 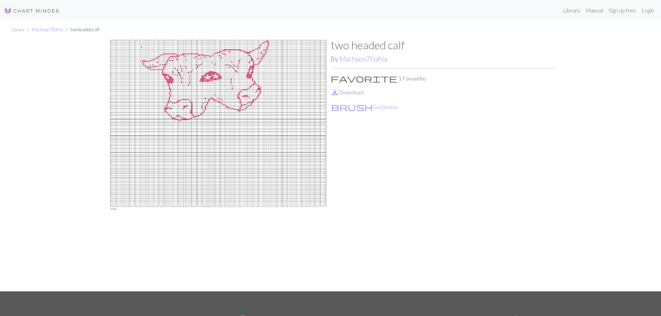 I want to click on img: two headed calf, so click(x=218, y=165).